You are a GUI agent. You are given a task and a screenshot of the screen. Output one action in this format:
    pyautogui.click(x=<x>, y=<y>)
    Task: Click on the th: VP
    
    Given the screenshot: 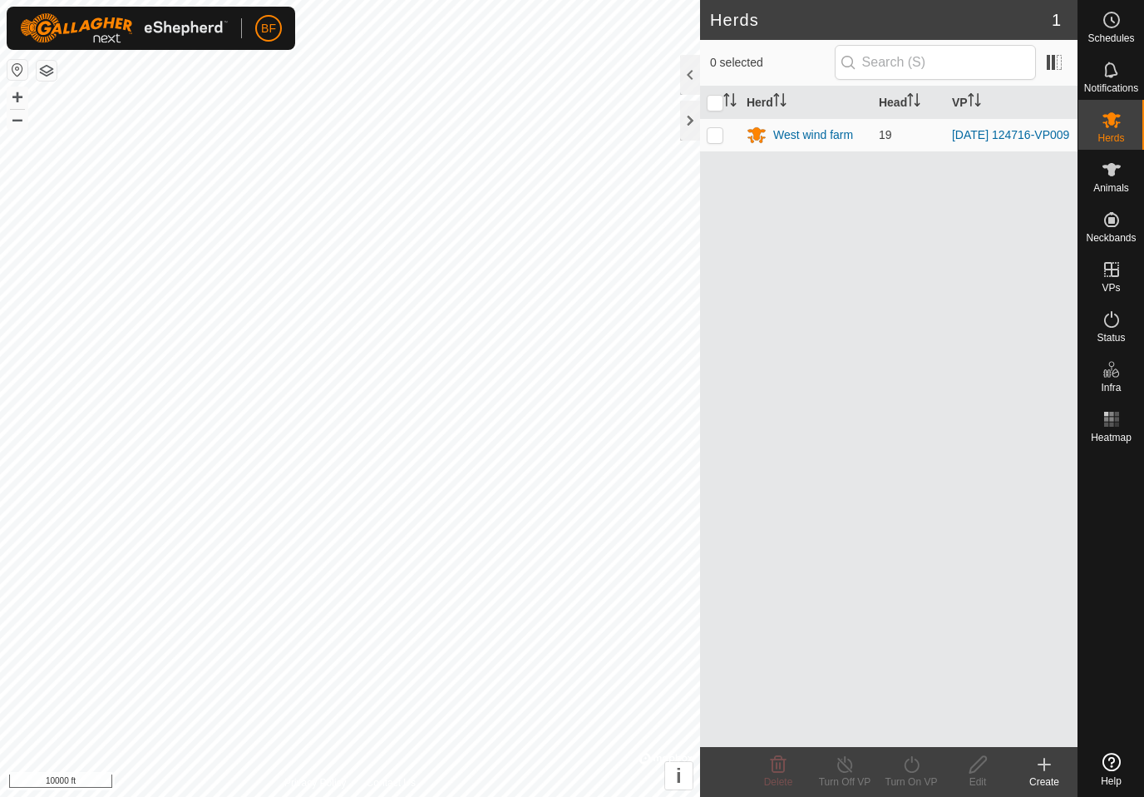 What is the action you would take?
    pyautogui.click(x=1011, y=102)
    